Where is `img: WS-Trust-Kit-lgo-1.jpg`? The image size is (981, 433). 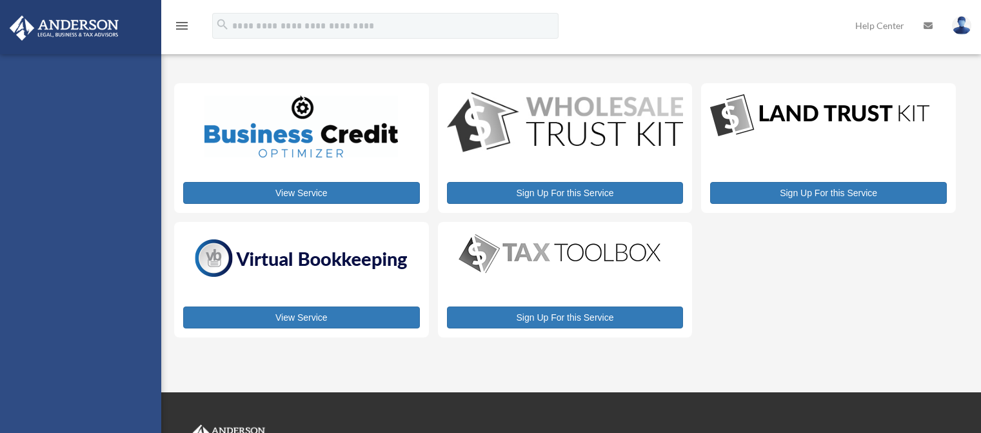
img: WS-Trust-Kit-lgo-1.jpg is located at coordinates (565, 123).